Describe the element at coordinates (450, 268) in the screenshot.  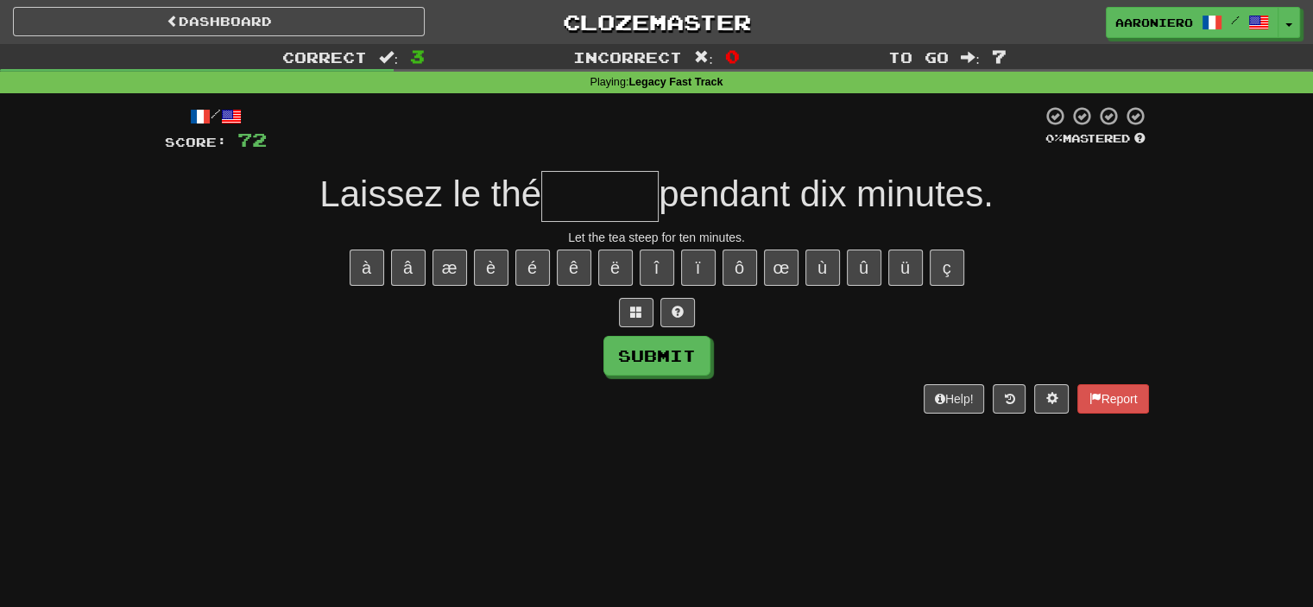
I see `button: æ` at that location.